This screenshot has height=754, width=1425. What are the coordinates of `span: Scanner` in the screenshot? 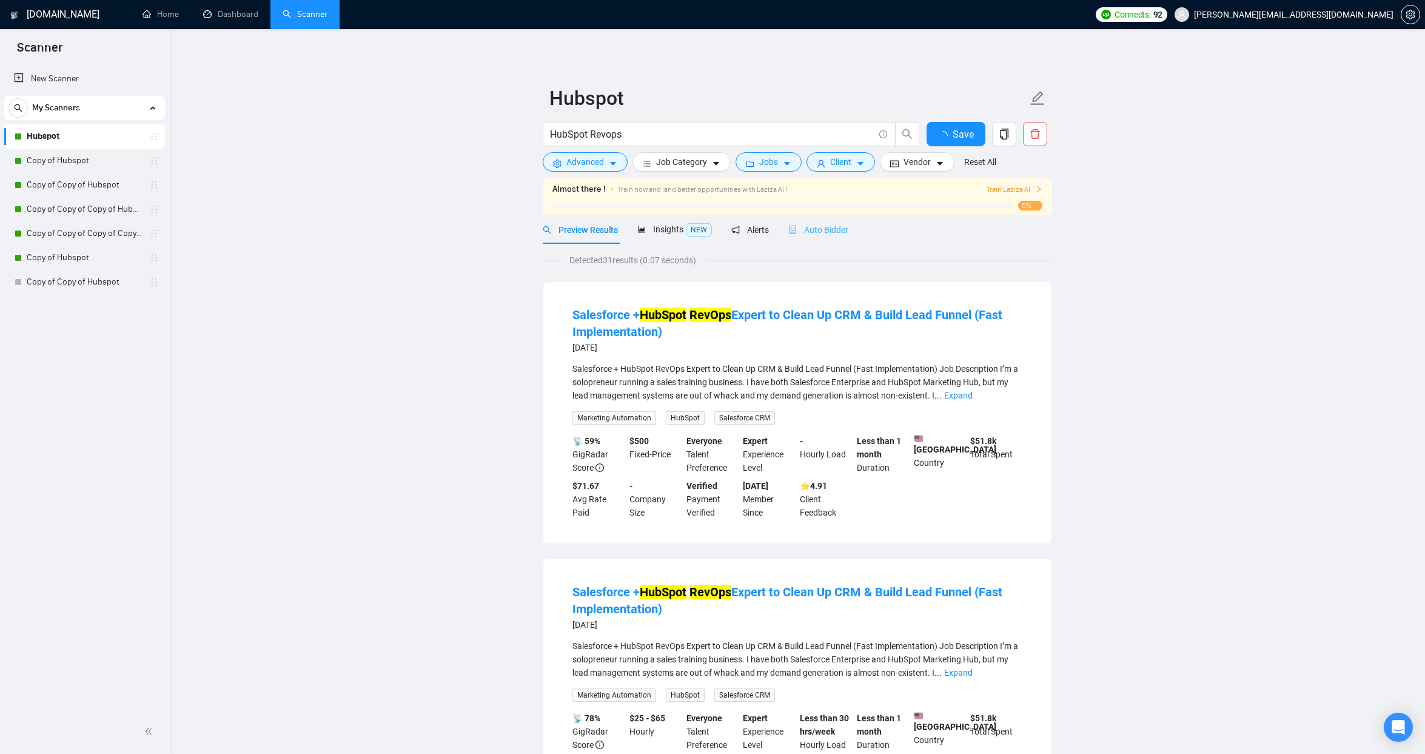 It's located at (39, 52).